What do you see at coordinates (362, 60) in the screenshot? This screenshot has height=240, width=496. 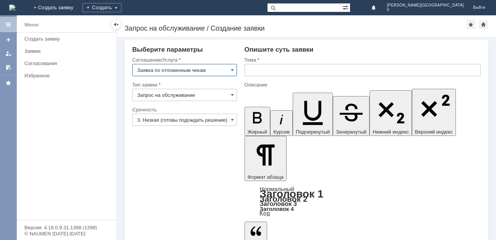 I see `div: Тема` at bounding box center [362, 60].